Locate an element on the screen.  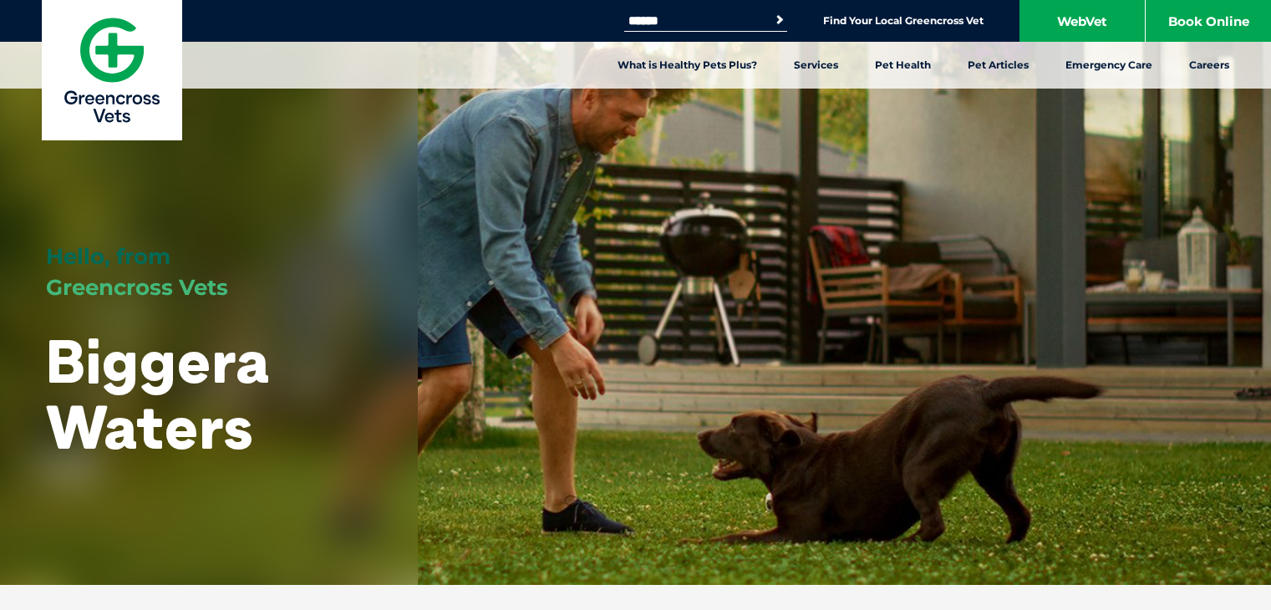
span: Hello, from is located at coordinates (108, 257).